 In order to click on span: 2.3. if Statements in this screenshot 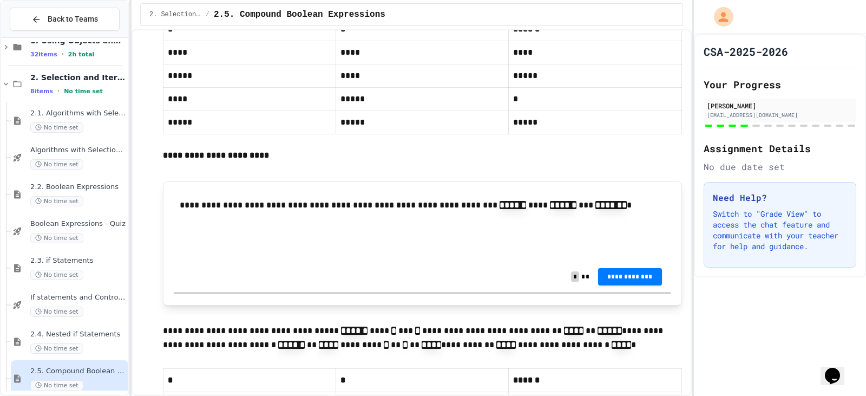, I will do `click(78, 260)`.